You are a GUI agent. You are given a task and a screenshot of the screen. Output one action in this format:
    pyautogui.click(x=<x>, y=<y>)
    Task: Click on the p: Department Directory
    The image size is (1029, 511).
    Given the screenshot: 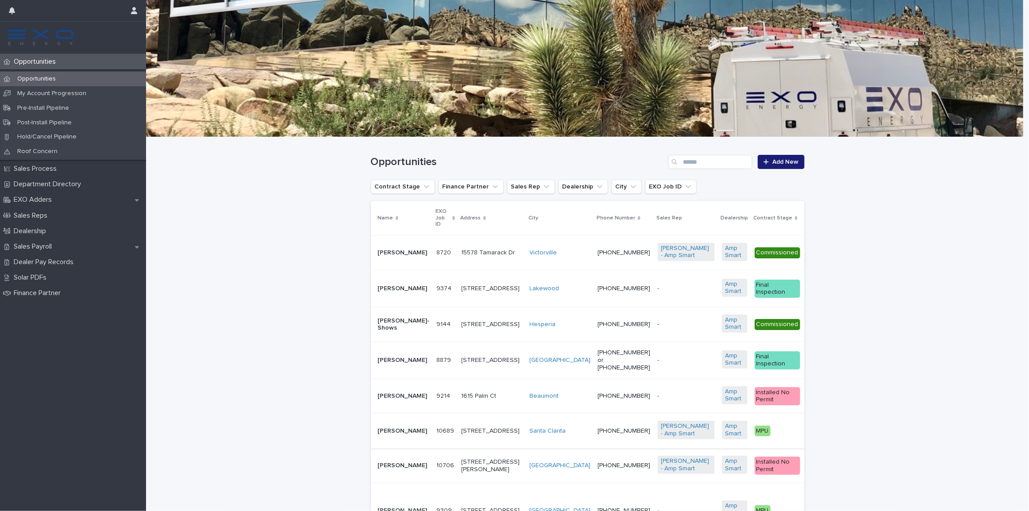 What is the action you would take?
    pyautogui.click(x=49, y=184)
    